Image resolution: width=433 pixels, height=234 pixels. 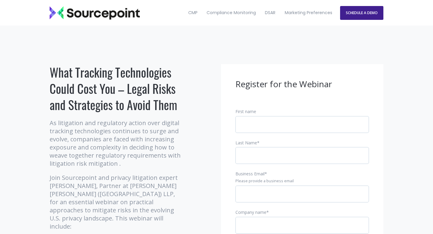 What do you see at coordinates (302, 84) in the screenshot?
I see `h3: Register for the Webinar` at bounding box center [302, 84].